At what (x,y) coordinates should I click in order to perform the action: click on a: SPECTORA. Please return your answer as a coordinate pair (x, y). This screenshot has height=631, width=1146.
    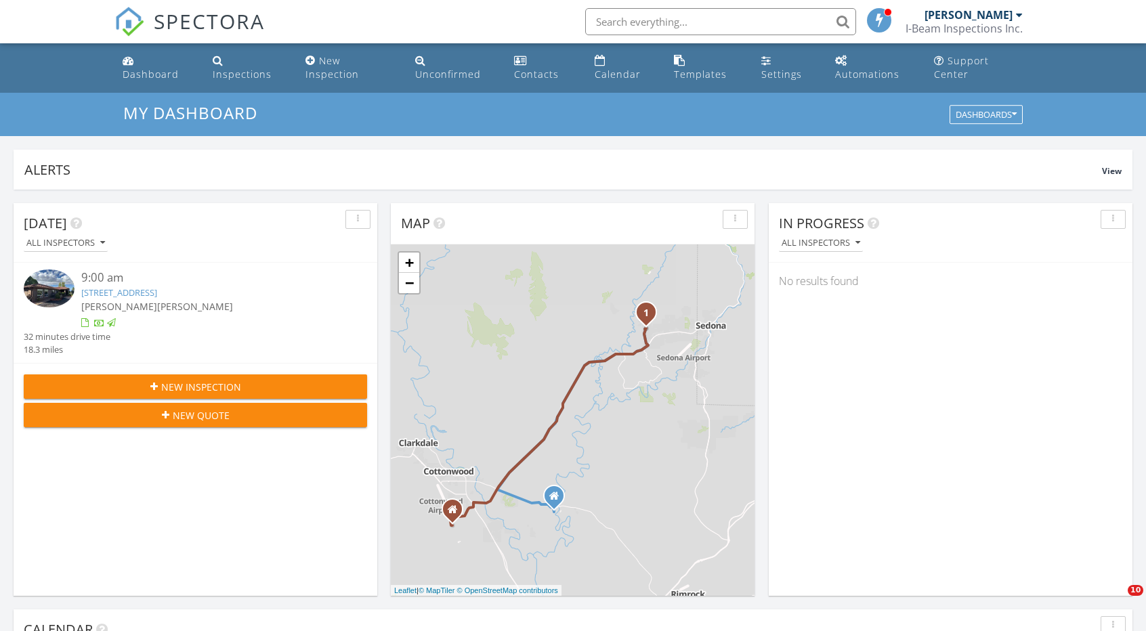
    Looking at the image, I should click on (190, 33).